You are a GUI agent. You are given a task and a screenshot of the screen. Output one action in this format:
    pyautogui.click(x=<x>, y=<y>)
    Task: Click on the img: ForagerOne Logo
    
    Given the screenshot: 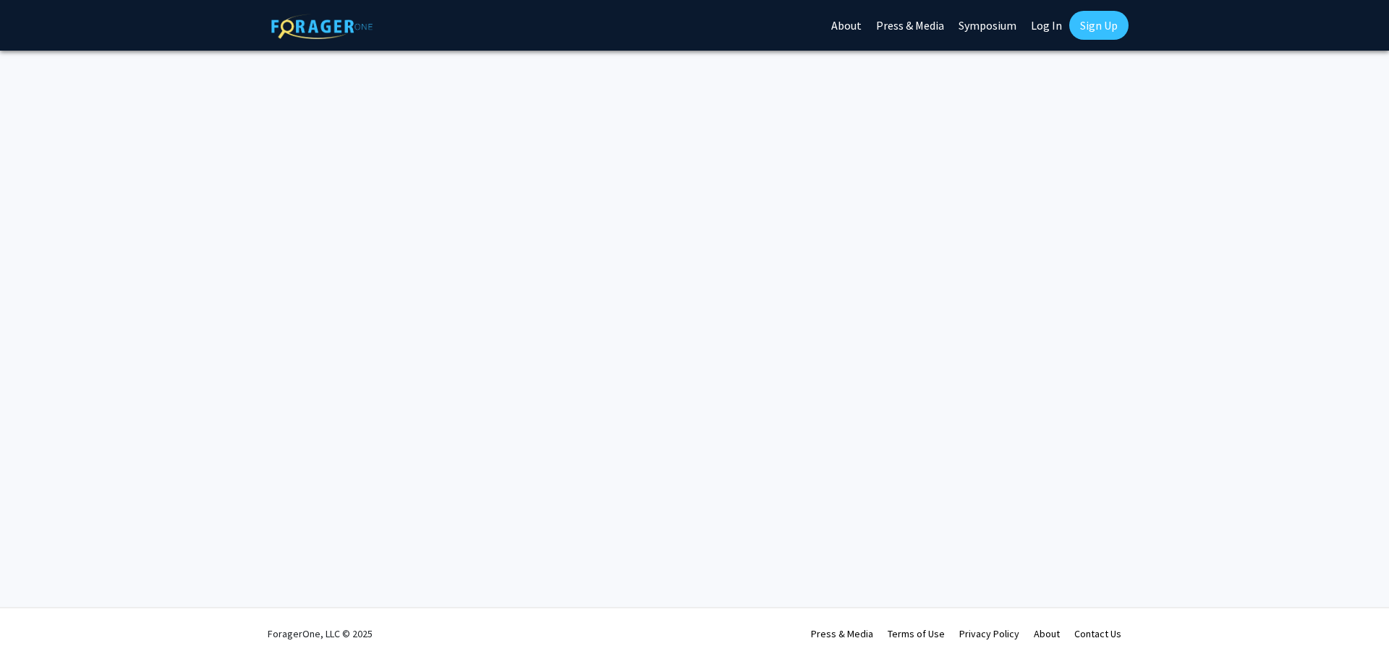 What is the action you would take?
    pyautogui.click(x=322, y=26)
    